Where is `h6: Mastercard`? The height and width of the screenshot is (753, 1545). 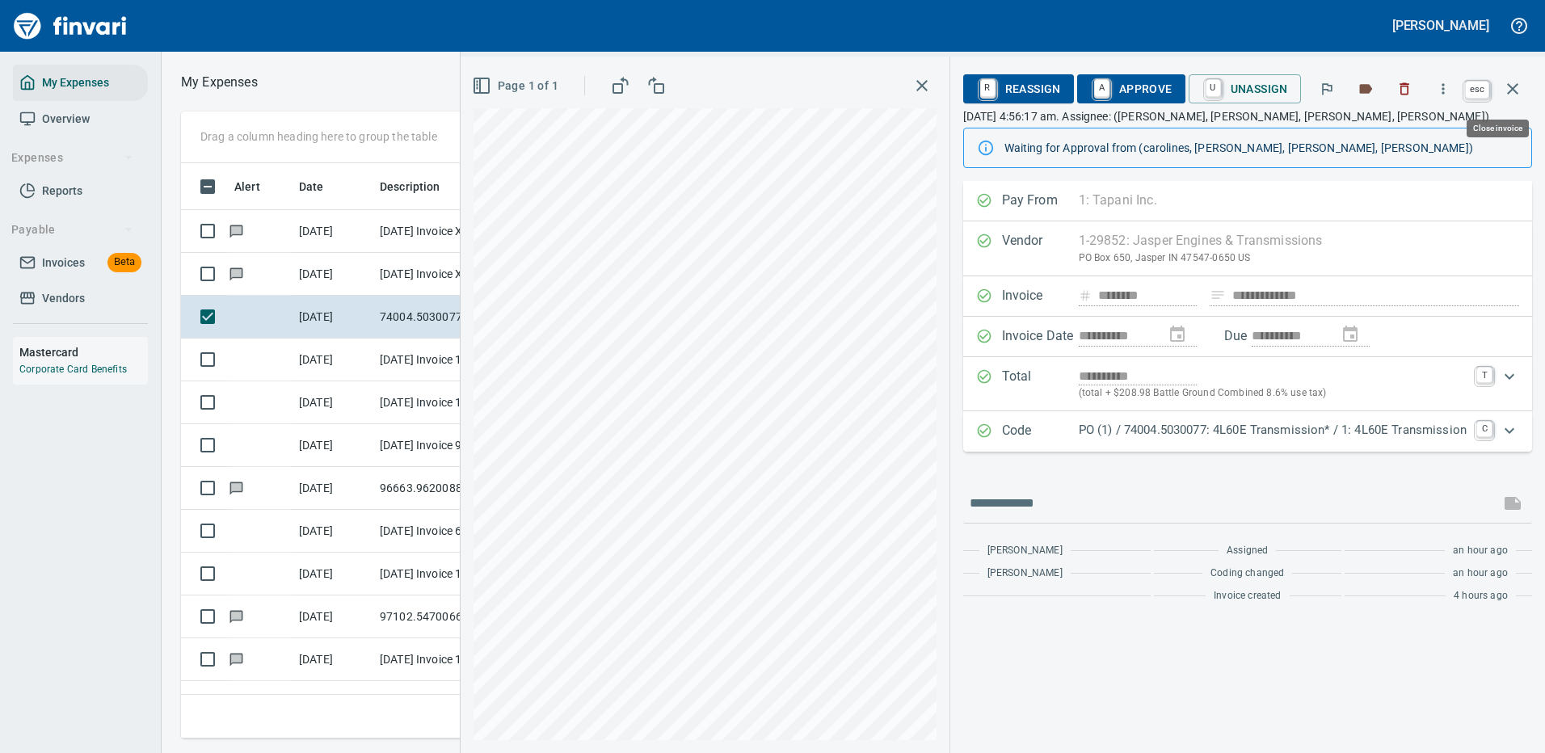 h6: Mastercard is located at coordinates (83, 352).